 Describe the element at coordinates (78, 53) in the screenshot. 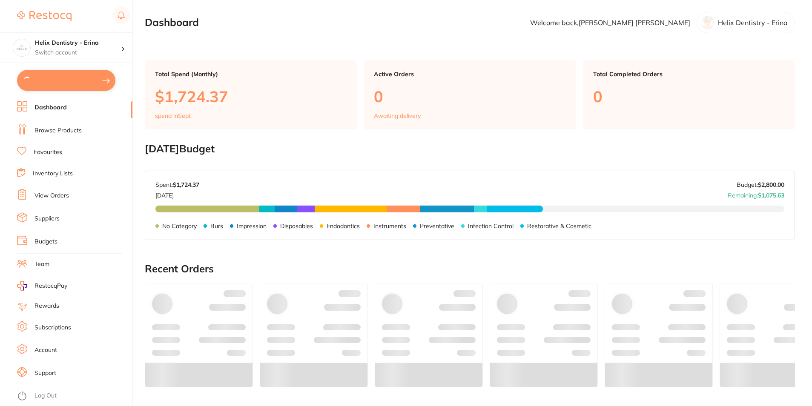

I see `p: Switch account` at that location.